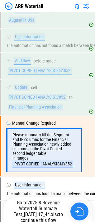  What do you see at coordinates (43, 144) in the screenshot?
I see `div: Please manually fill the Segment and IR columns for the Financial Planning Association newly adde...` at bounding box center [43, 144].